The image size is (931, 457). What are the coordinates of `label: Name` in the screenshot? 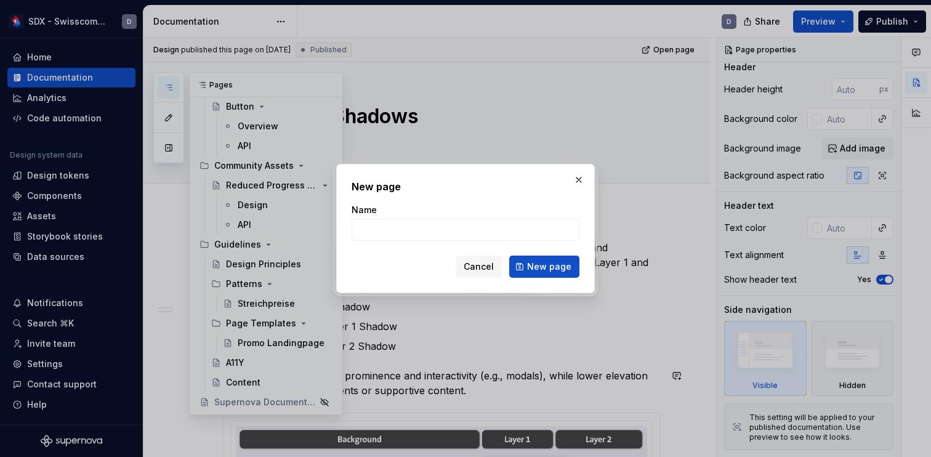 It's located at (364, 210).